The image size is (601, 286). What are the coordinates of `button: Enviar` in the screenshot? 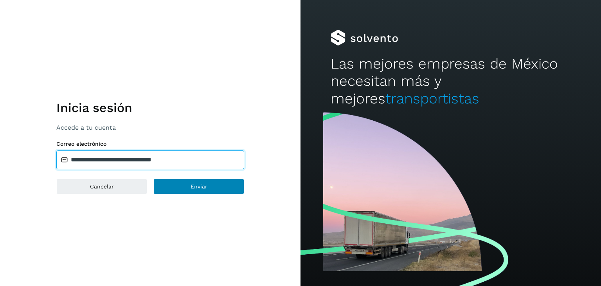 It's located at (199, 186).